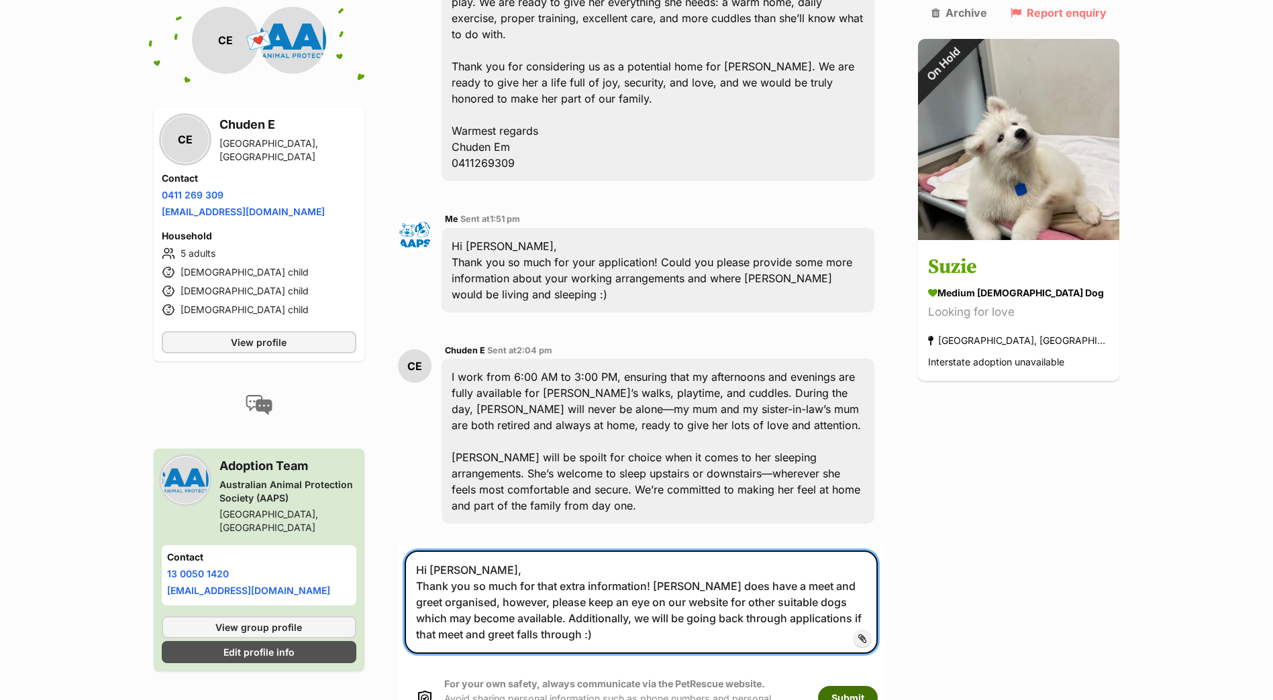  I want to click on span: 2:04 pm, so click(534, 350).